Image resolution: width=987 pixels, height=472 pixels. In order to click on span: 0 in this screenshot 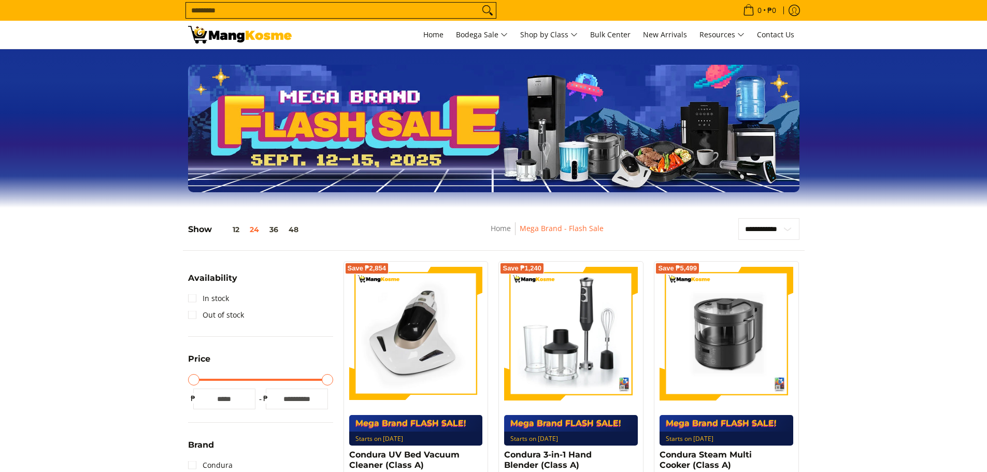, I will do `click(759, 10)`.